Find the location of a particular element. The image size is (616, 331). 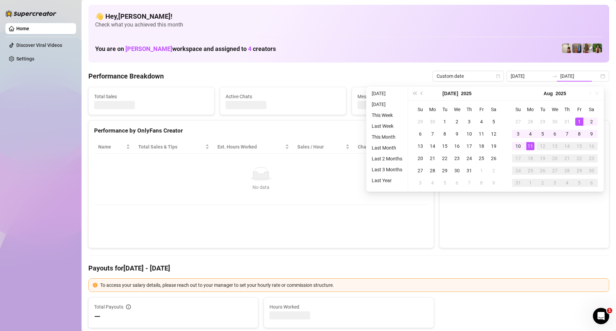

div: To access your salary details, please reach out to your manager to set your hourly rate or commis... is located at coordinates (353, 285).